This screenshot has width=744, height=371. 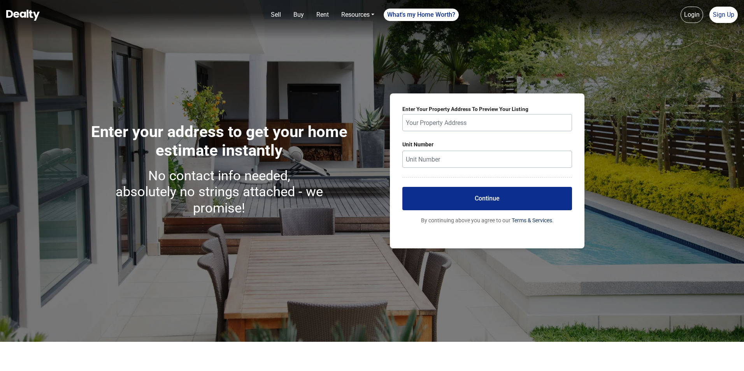 I want to click on a: Resources, so click(x=357, y=15).